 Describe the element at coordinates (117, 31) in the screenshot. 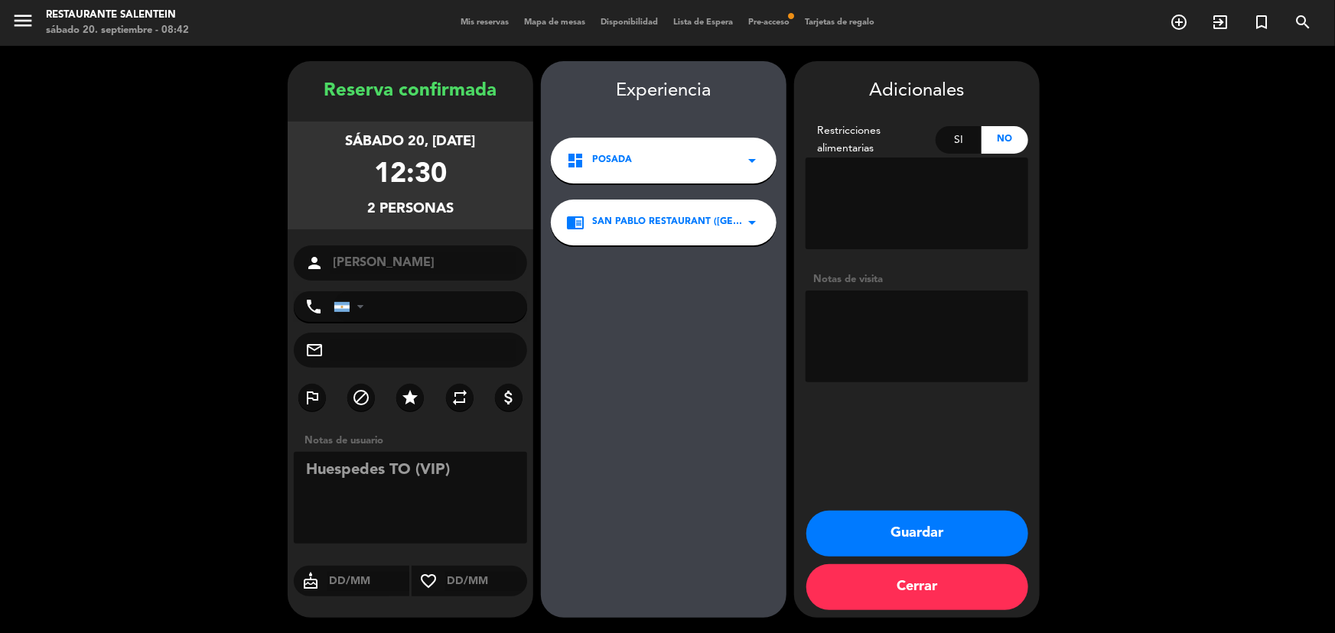

I see `div: sábado 20. septiembre - 08:42` at that location.